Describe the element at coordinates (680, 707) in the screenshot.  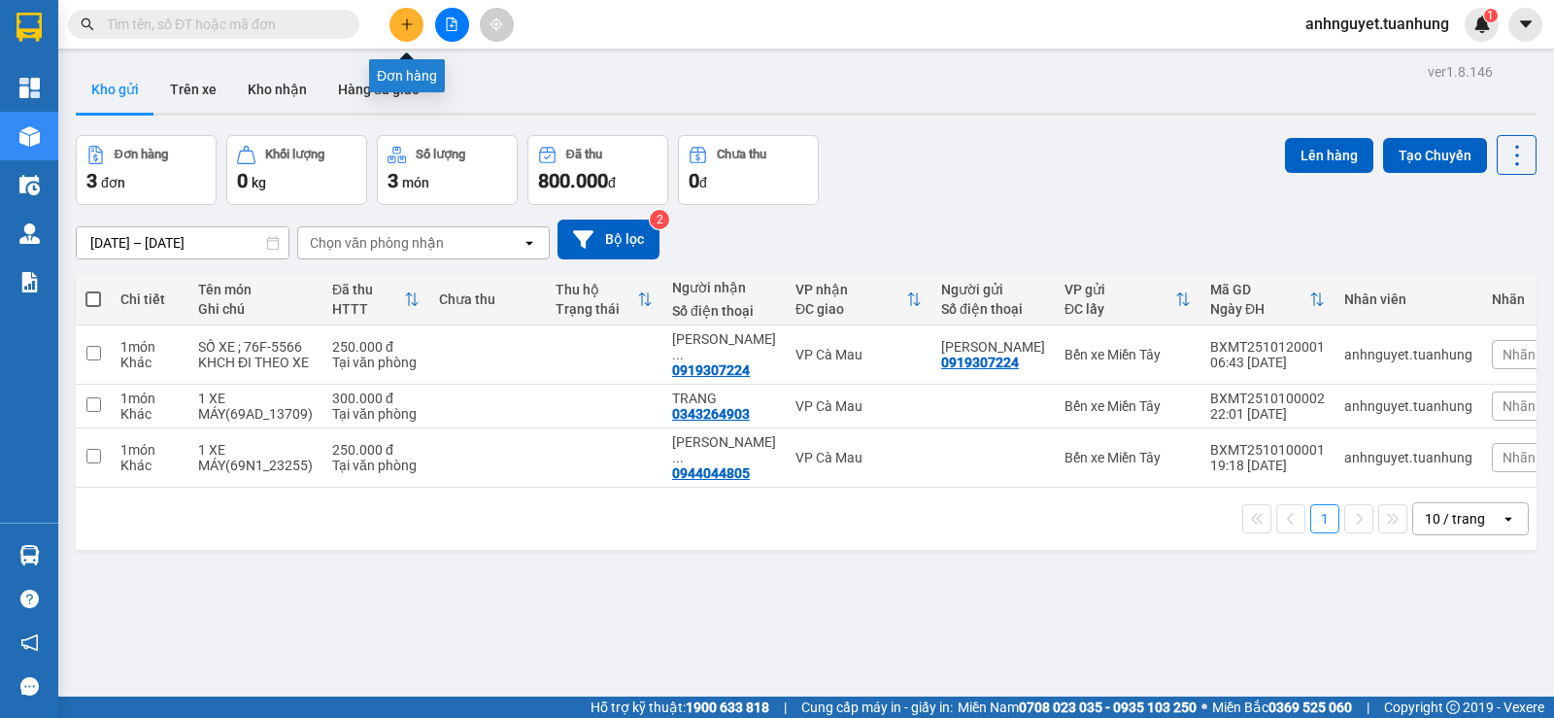
I see `span: Hỗ trợ kỹ thuật:` at that location.